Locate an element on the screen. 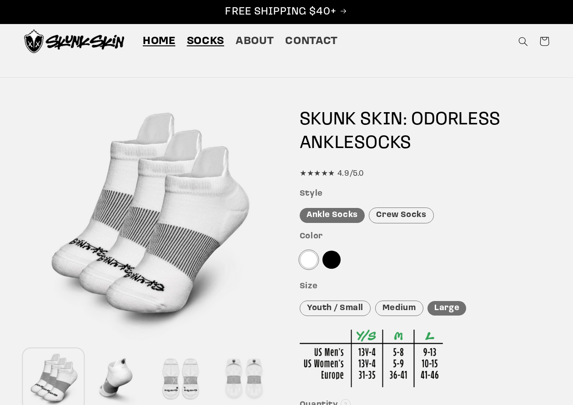  span: Home is located at coordinates (159, 41).